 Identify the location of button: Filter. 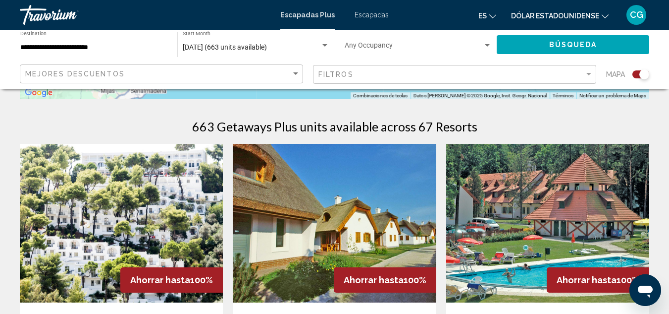
(455, 74).